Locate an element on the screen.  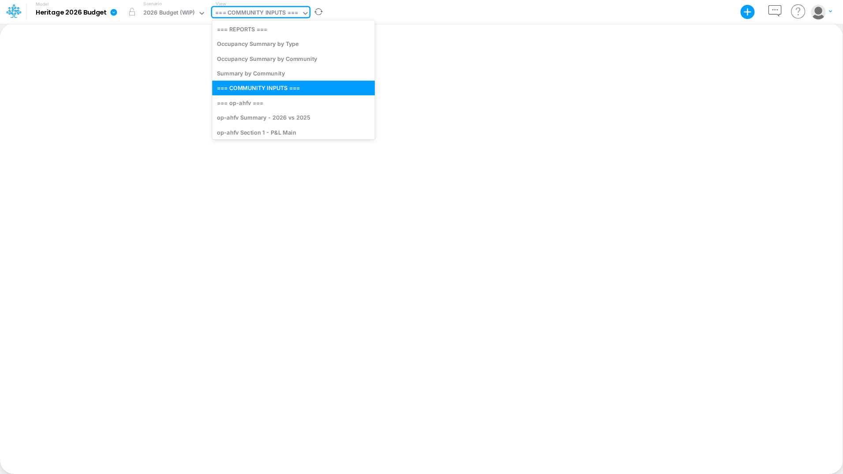
div: op-ahfv Section 1 - P&L Main is located at coordinates (293, 132).